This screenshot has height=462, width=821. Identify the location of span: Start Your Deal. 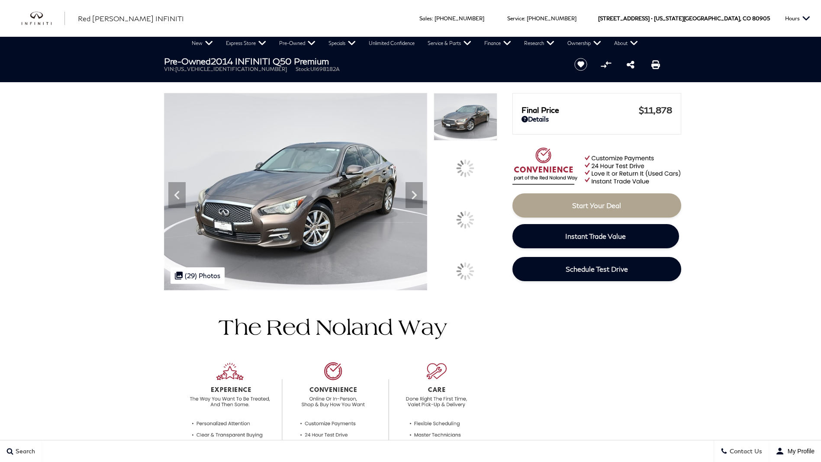
(596, 205).